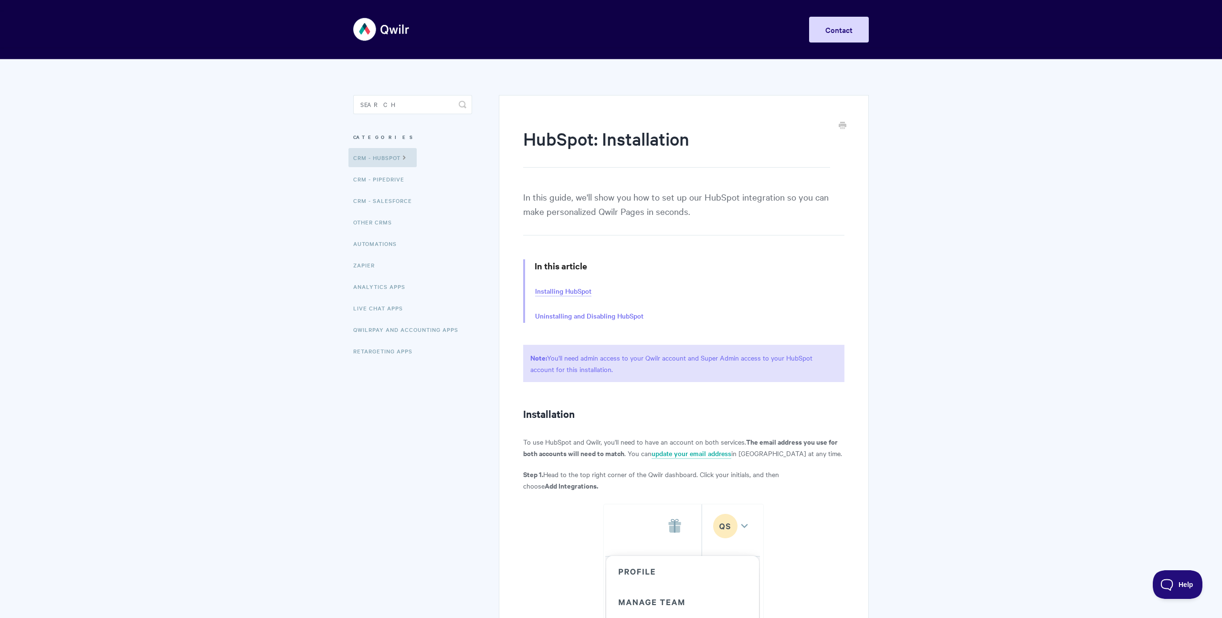 The height and width of the screenshot is (618, 1222). What do you see at coordinates (683, 212) in the screenshot?
I see `p: In this guide, we'll show you how to set up our HubSpot integration so you can make personalized ...` at bounding box center [683, 212].